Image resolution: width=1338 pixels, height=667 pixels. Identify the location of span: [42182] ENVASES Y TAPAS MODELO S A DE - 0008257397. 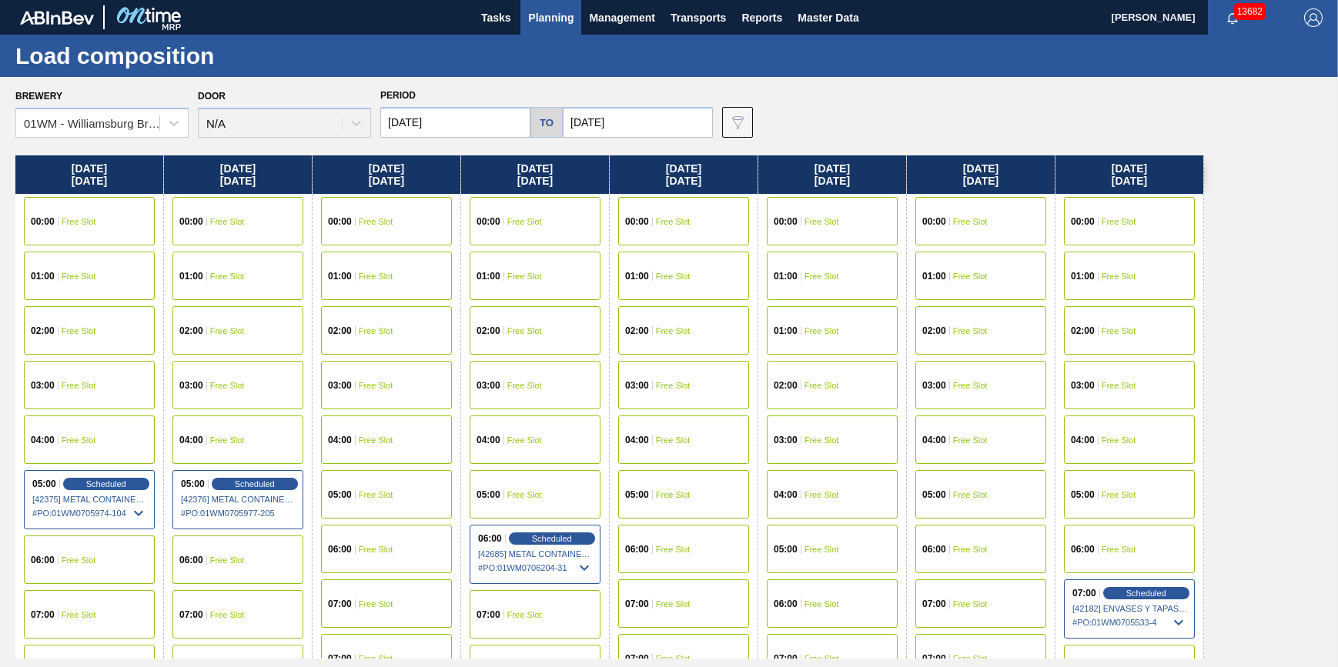
(1130, 609).